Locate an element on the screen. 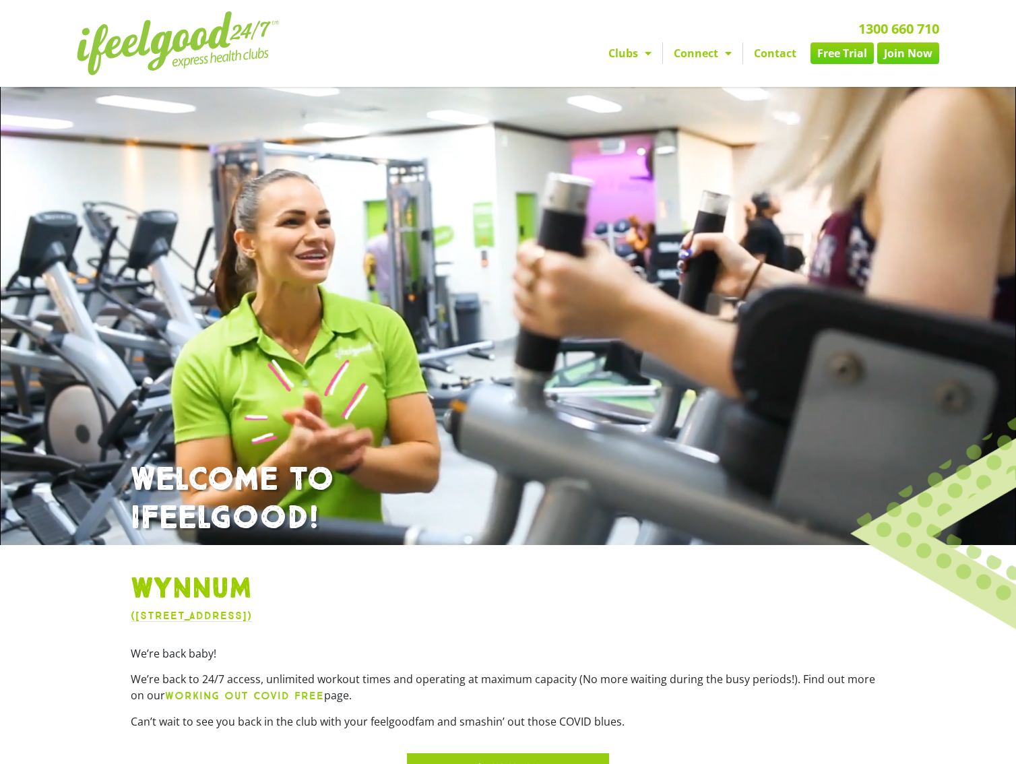  p: We’re back baby! is located at coordinates (508, 654).